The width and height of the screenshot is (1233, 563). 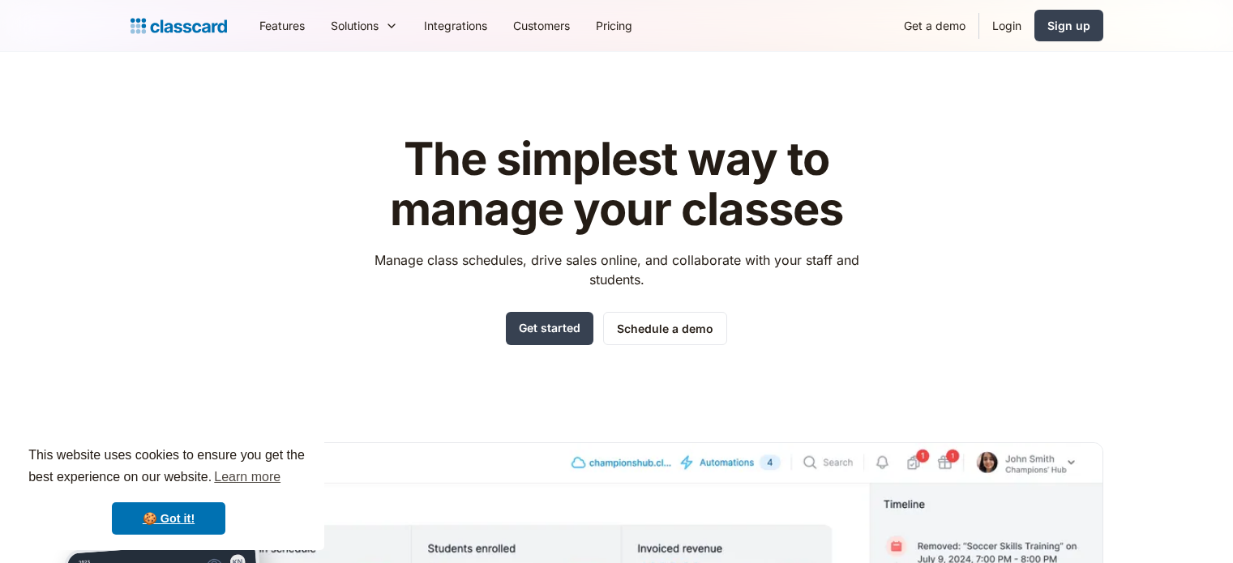 I want to click on div: Sign up, so click(x=1068, y=25).